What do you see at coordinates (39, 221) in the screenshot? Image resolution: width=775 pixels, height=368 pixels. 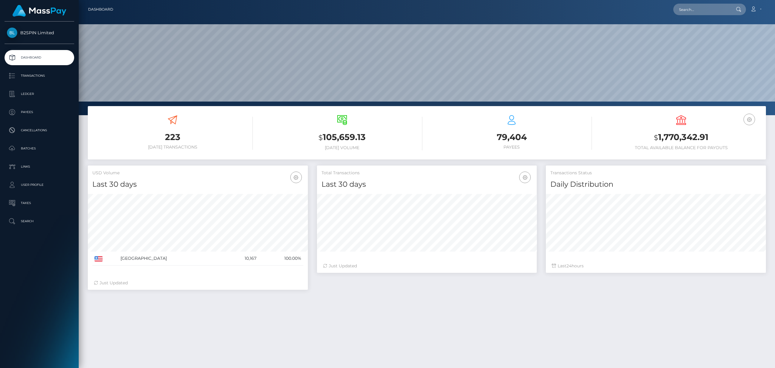 I see `a: Search` at bounding box center [39, 221].